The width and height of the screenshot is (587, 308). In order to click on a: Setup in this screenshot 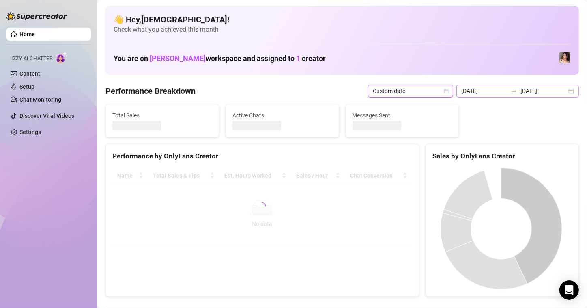, I will do `click(27, 86)`.